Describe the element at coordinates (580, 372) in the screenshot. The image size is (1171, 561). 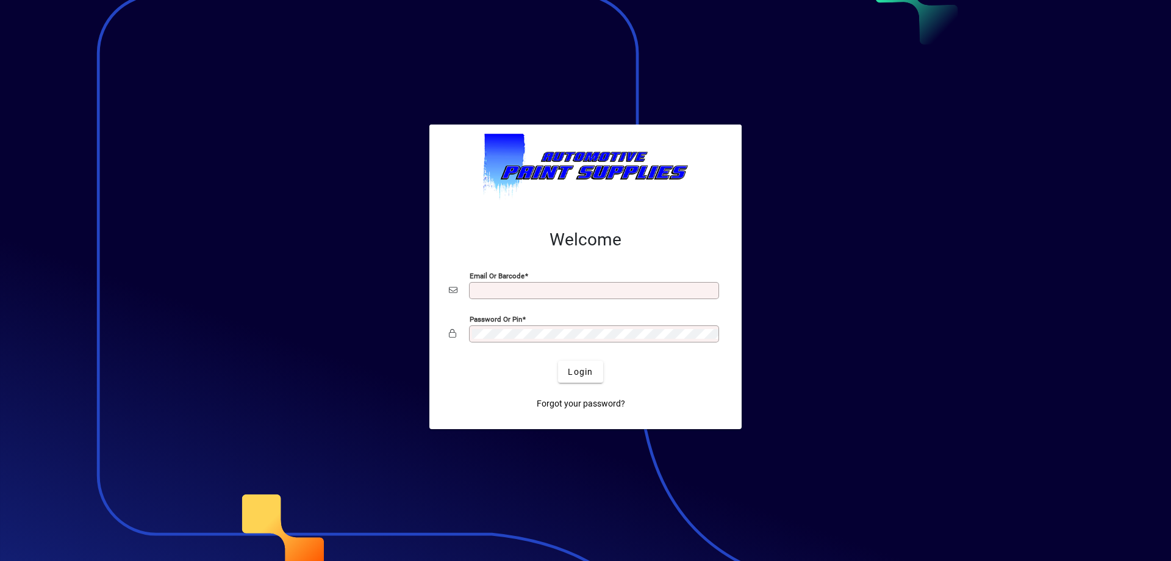
I see `span: Login` at that location.